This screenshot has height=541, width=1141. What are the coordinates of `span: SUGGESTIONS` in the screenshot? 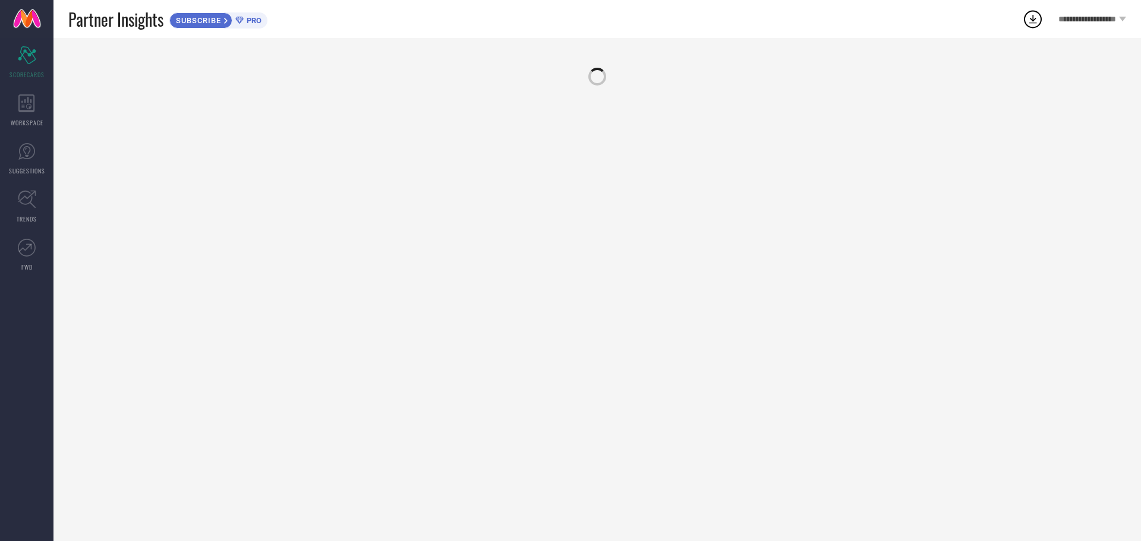 It's located at (27, 170).